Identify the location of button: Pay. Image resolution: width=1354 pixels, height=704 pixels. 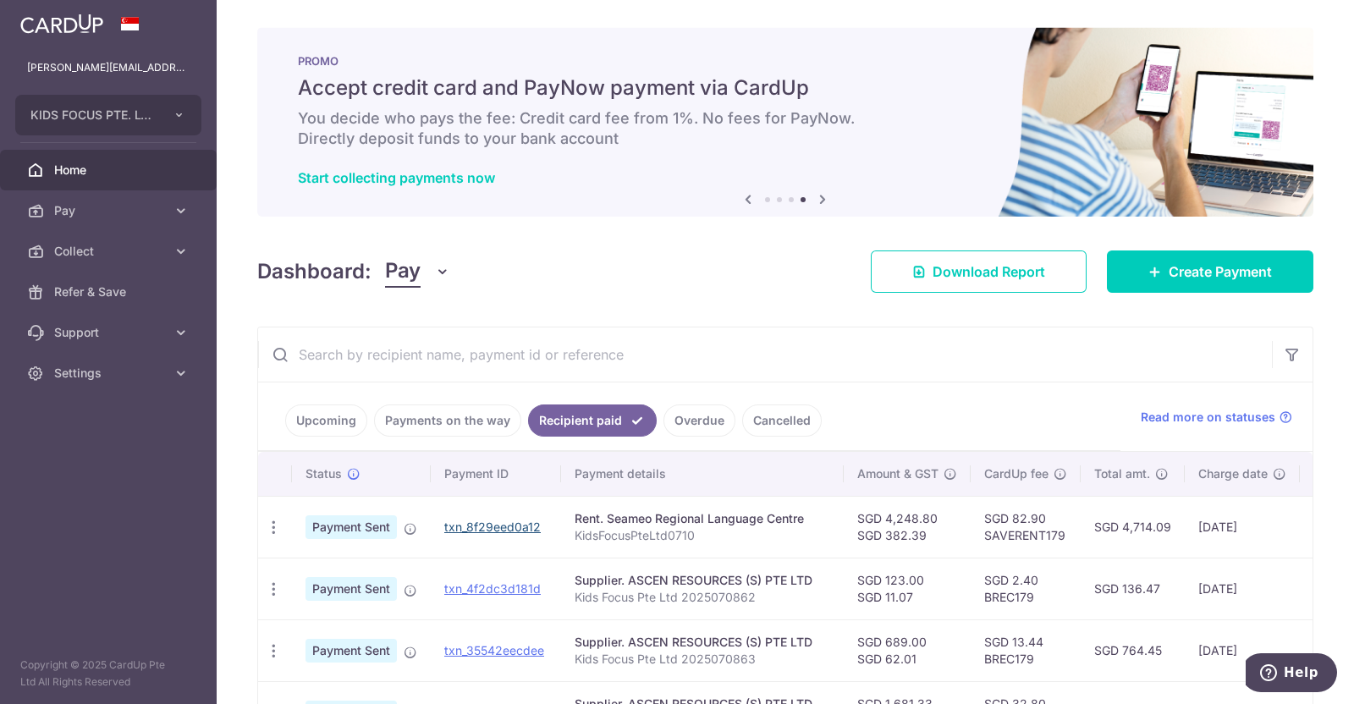
(417, 272).